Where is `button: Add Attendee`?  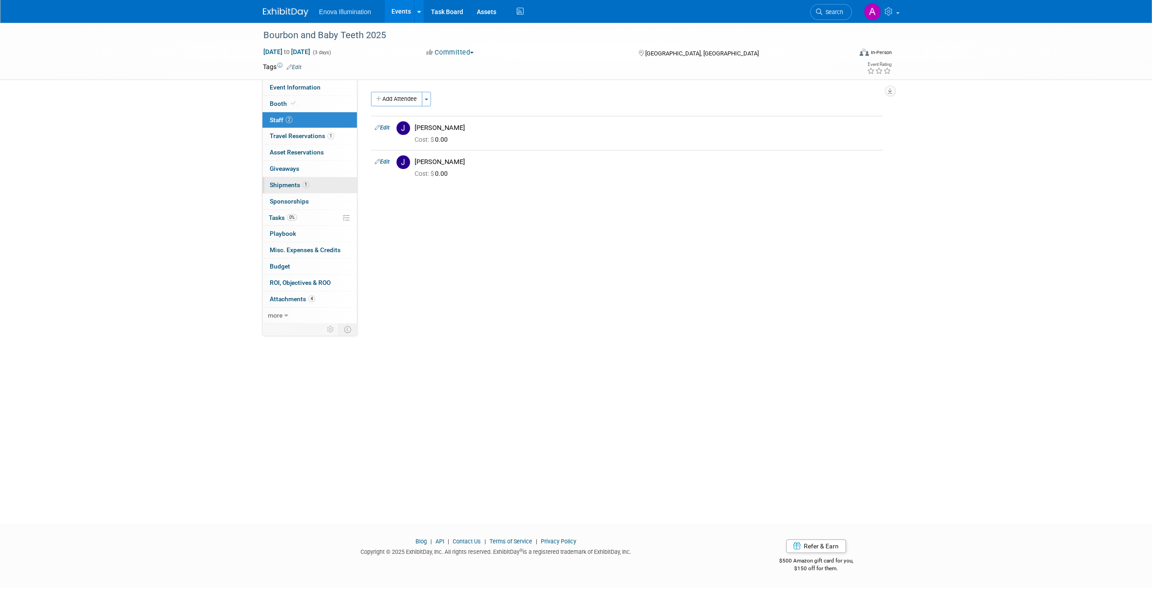 button: Add Attendee is located at coordinates (397, 99).